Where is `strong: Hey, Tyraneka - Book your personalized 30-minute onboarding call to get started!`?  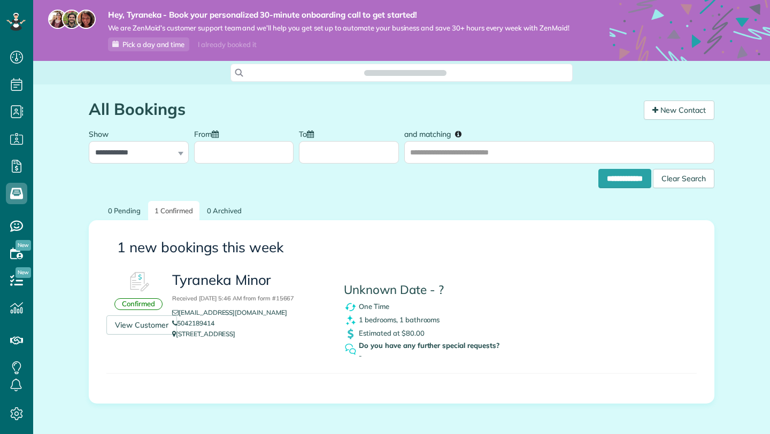
strong: Hey, Tyraneka - Book your personalized 30-minute onboarding call to get started! is located at coordinates (339, 15).